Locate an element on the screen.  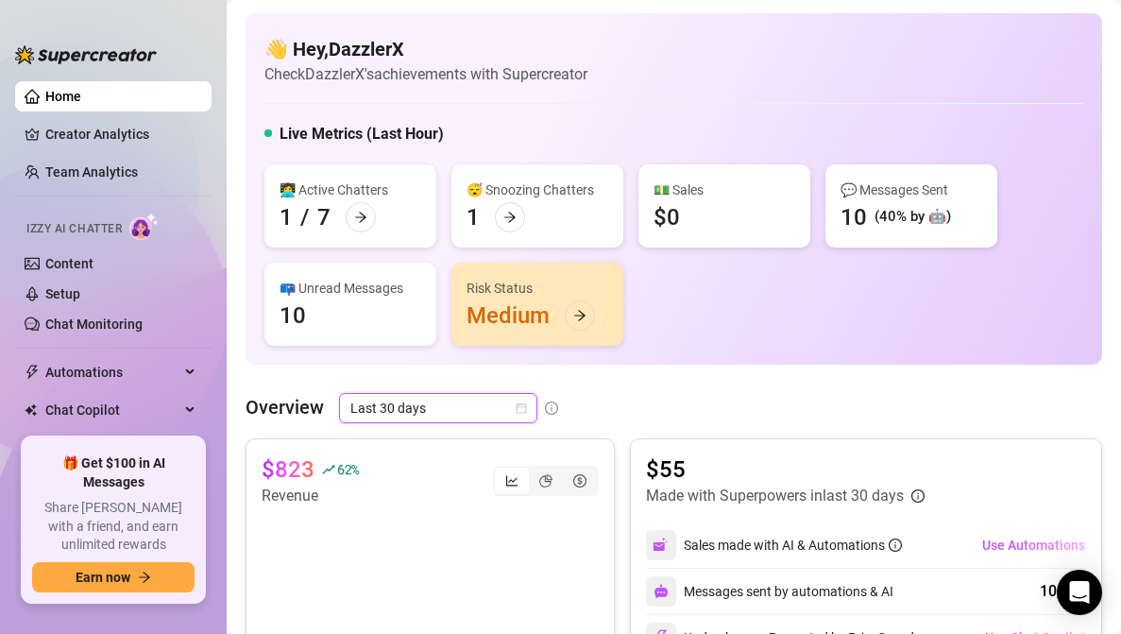
div: Open Intercom Messenger is located at coordinates (1080, 592).